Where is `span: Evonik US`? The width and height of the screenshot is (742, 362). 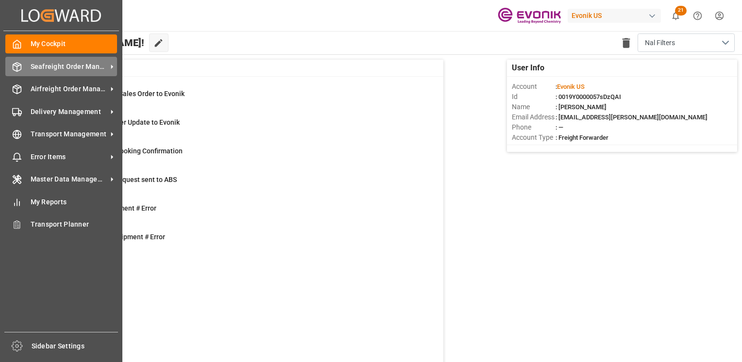 span: Evonik US is located at coordinates (571, 86).